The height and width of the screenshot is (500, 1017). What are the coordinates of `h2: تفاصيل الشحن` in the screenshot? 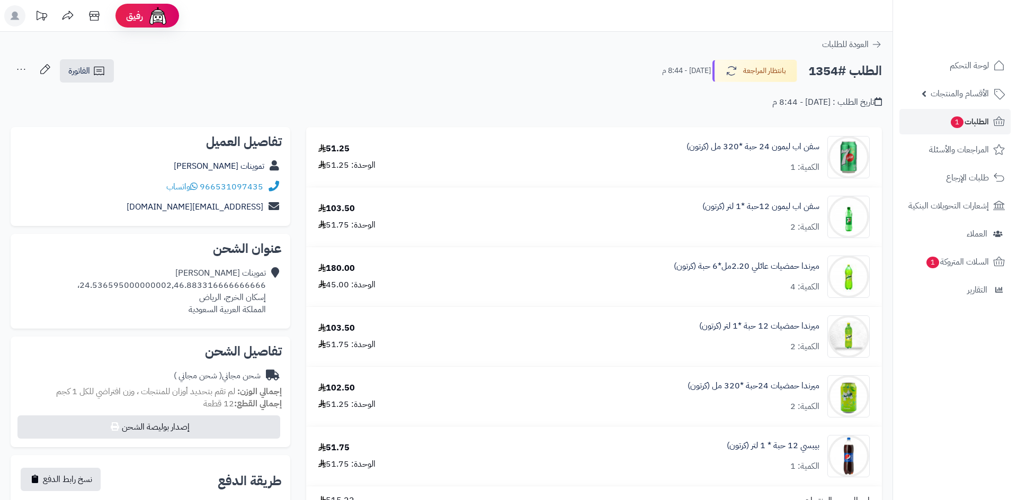 It's located at (150, 352).